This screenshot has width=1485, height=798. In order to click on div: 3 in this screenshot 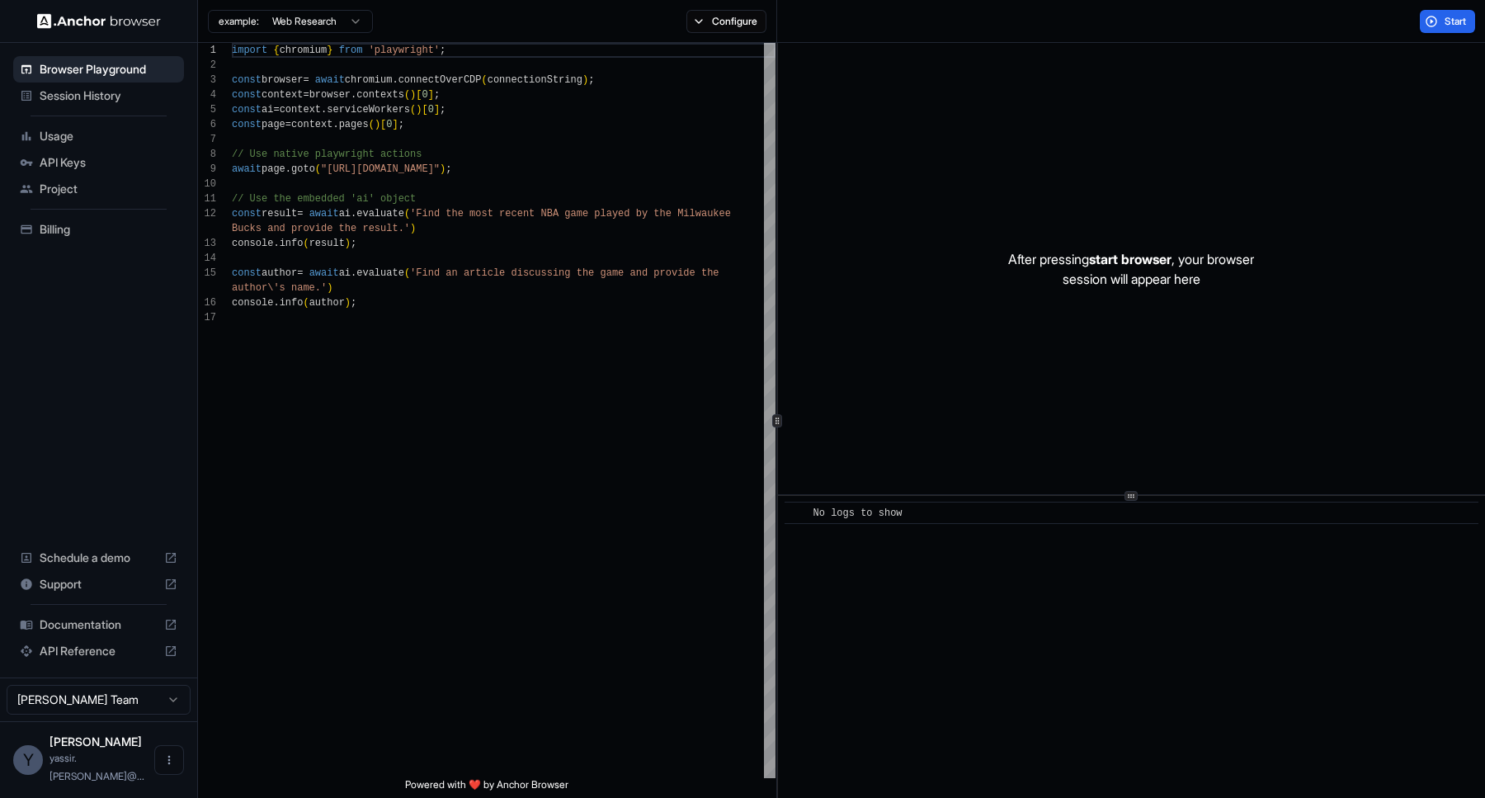, I will do `click(207, 80)`.